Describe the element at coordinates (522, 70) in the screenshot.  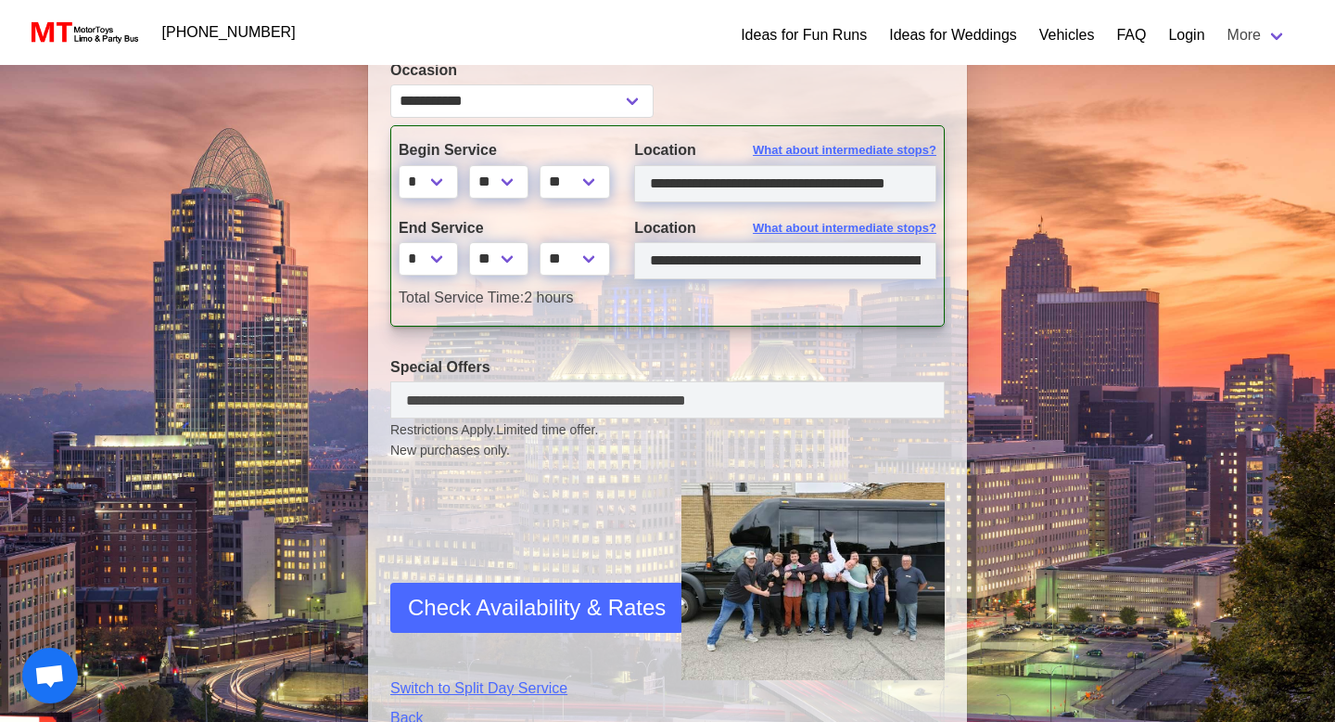
I see `label: Occasion` at that location.